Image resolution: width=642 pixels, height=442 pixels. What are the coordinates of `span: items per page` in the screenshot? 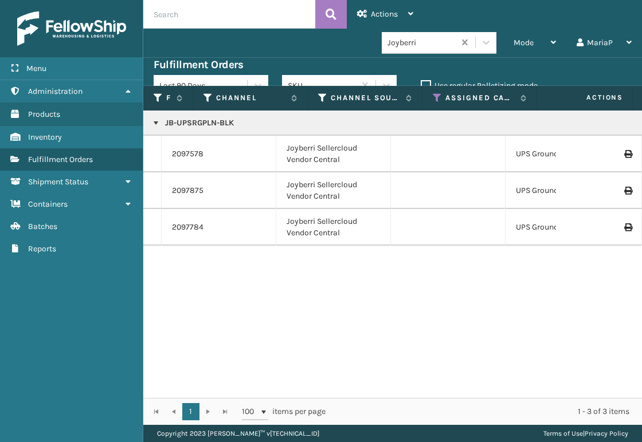 It's located at (284, 412).